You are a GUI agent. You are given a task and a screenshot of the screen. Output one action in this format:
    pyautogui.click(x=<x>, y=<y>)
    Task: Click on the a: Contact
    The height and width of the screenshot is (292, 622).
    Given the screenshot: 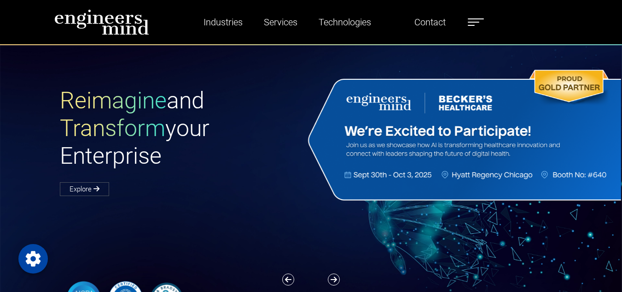 What is the action you would take?
    pyautogui.click(x=430, y=22)
    